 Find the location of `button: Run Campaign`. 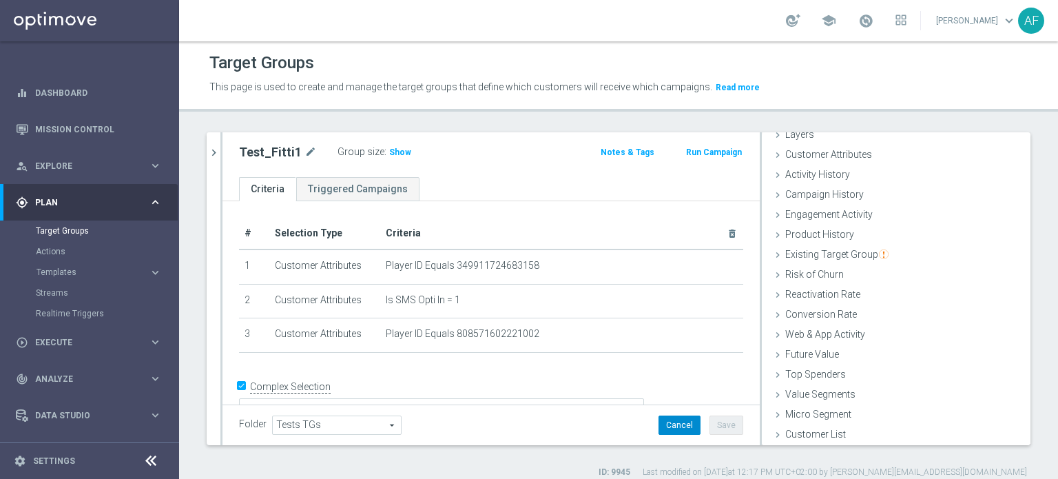

button: Run Campaign is located at coordinates (714, 152).